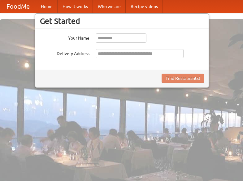  I want to click on a: Who we are, so click(109, 6).